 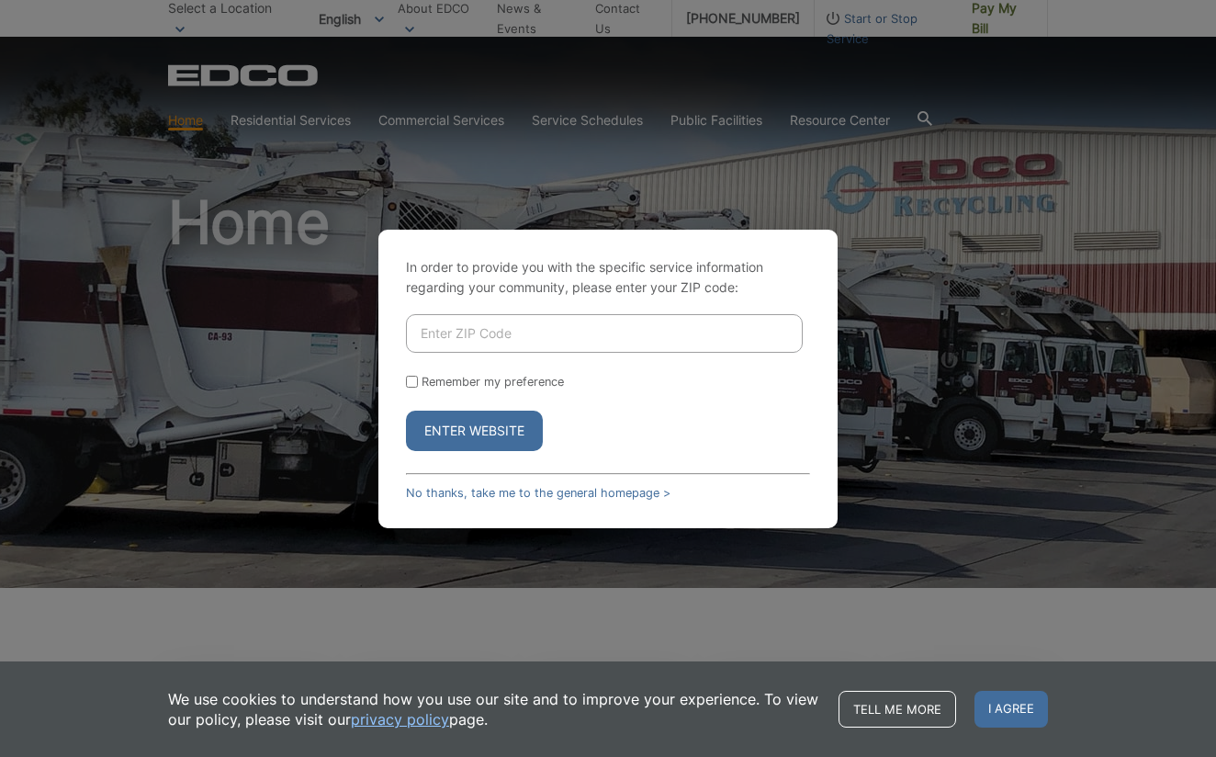 What do you see at coordinates (608, 277) in the screenshot?
I see `p: In order to provide you with the specific service information regarding your community, please en...` at bounding box center [608, 277].